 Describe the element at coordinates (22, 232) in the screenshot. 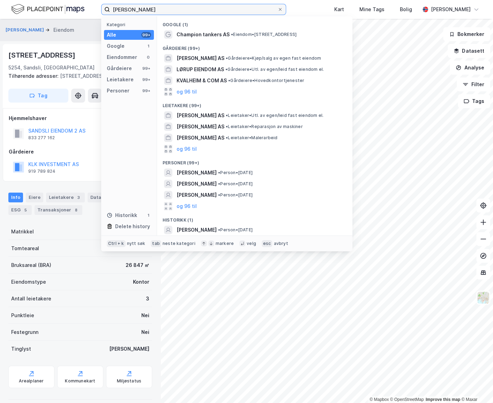

I see `div: Matrikkel` at that location.